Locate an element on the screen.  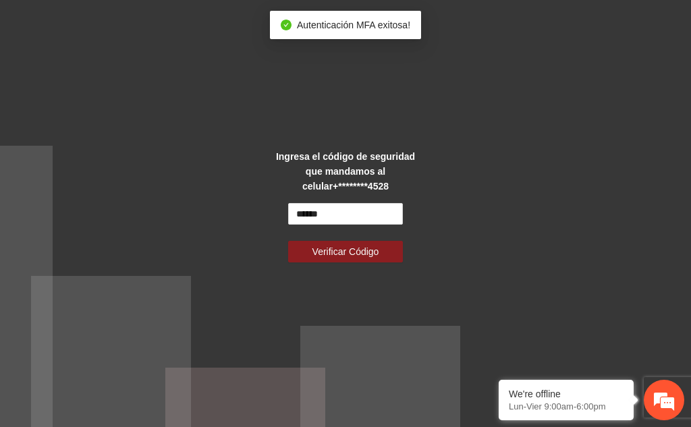
span: check-circle is located at coordinates (286, 25).